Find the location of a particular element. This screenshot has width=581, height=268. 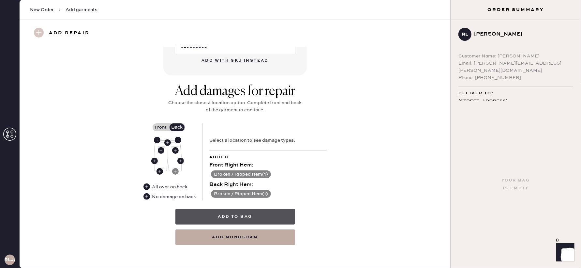

div: Back Right Side Seam is located at coordinates (181, 161).